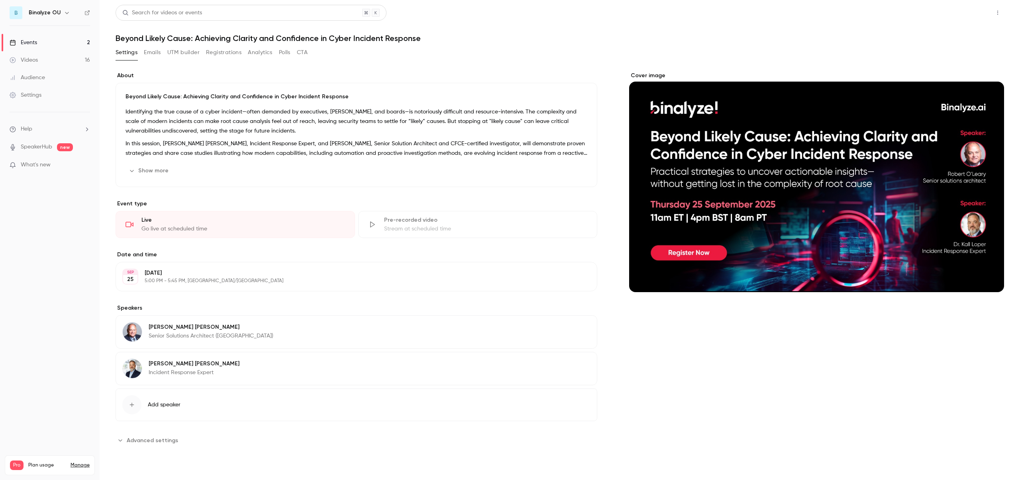 This screenshot has width=1020, height=480. What do you see at coordinates (260, 53) in the screenshot?
I see `button: Analytics` at bounding box center [260, 53].